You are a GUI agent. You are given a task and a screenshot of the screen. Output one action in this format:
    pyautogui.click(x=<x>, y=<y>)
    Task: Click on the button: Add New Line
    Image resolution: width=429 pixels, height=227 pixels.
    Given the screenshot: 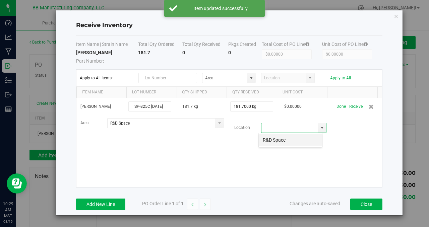 What is the action you would take?
    pyautogui.click(x=101, y=205)
    